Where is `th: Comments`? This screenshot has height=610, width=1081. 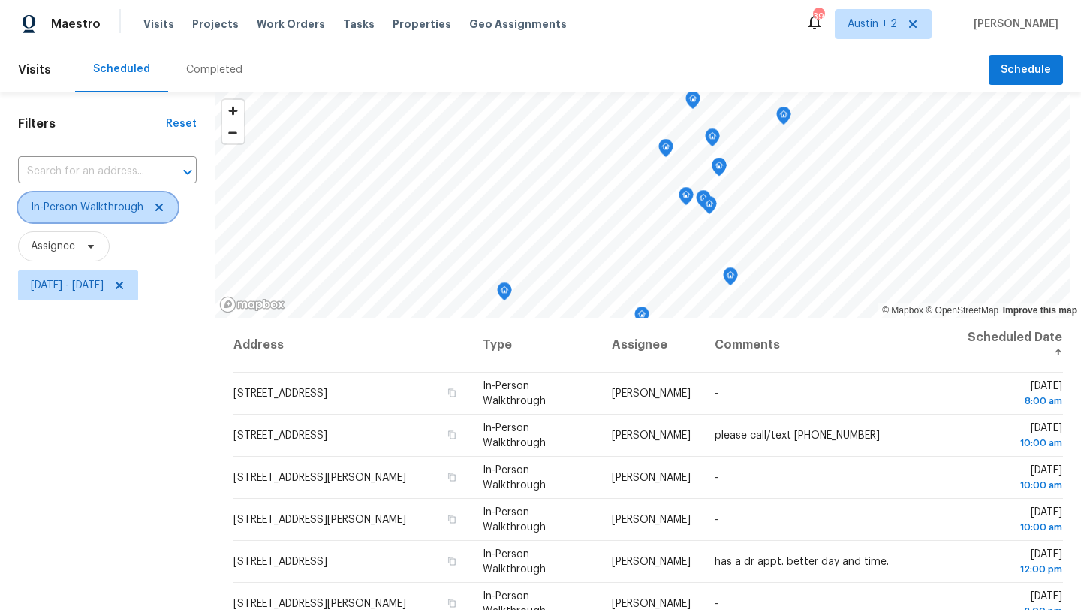
th: Comments is located at coordinates (828, 345).